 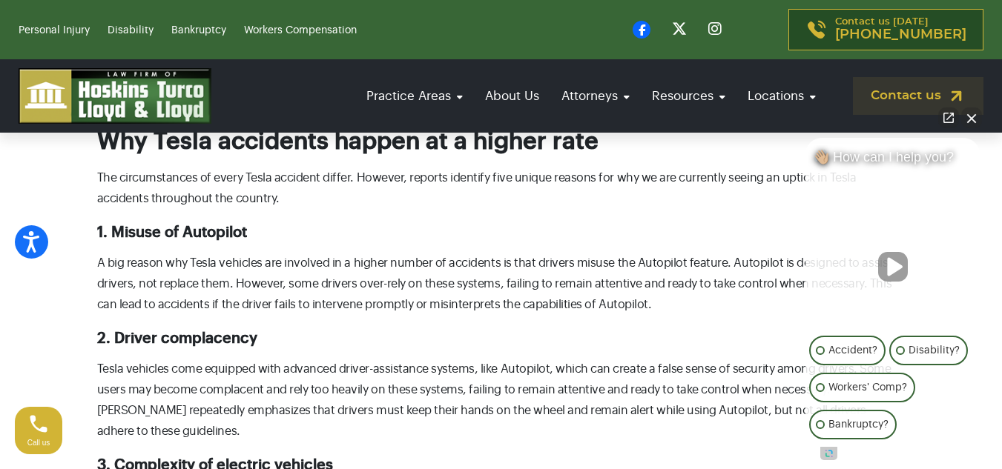 What do you see at coordinates (934, 351) in the screenshot?
I see `p: Disability?` at bounding box center [934, 351].